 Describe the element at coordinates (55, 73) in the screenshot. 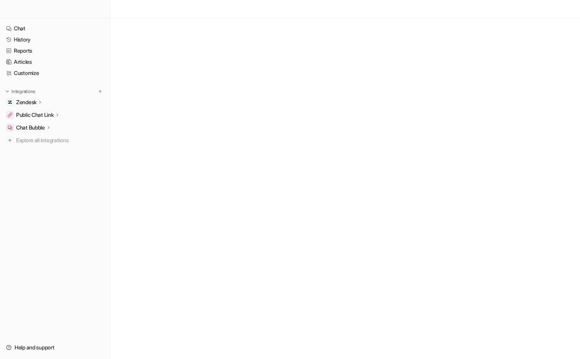

I see `a: Customize` at that location.